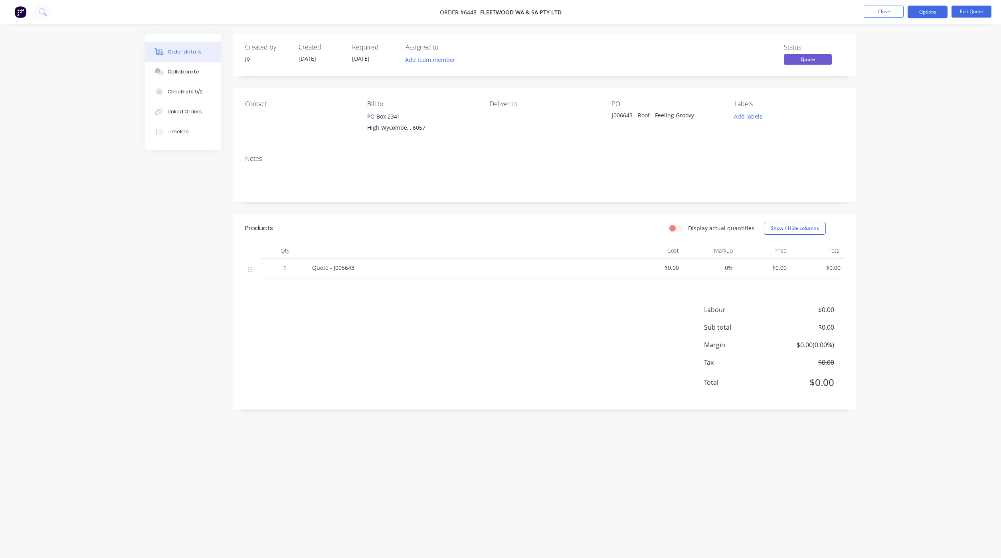 Image resolution: width=1001 pixels, height=558 pixels. What do you see at coordinates (971, 12) in the screenshot?
I see `button: Edit Quote` at bounding box center [971, 12].